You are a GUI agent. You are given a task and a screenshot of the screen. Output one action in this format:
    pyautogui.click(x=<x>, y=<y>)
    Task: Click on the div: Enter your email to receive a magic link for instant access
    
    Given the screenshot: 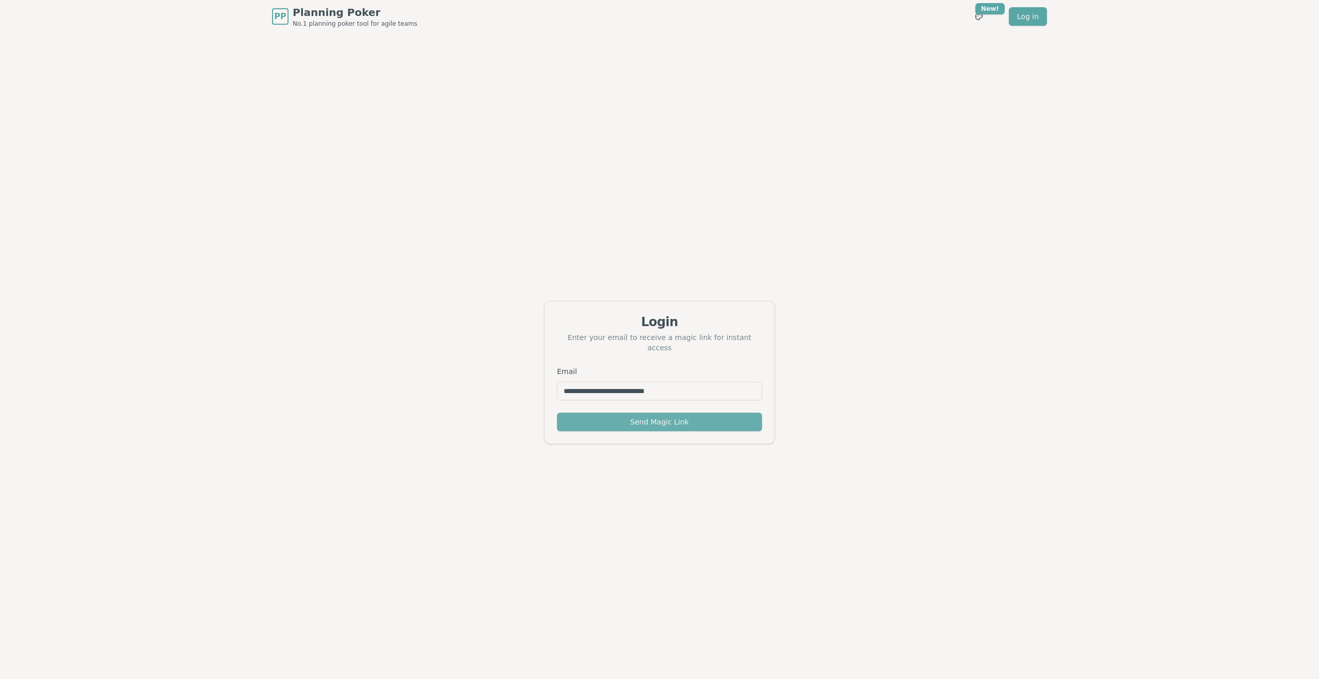 What is the action you would take?
    pyautogui.click(x=660, y=343)
    